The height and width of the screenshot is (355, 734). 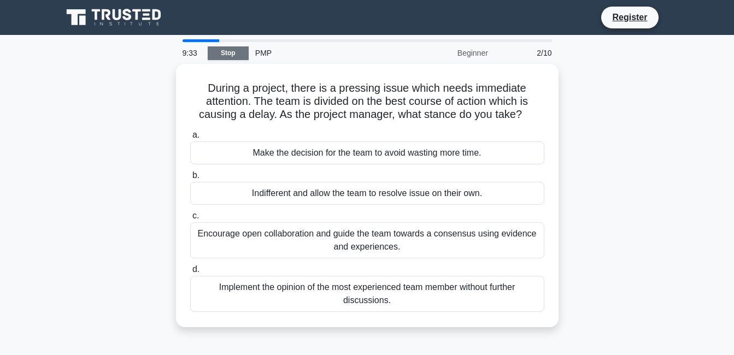 What do you see at coordinates (196, 269) in the screenshot?
I see `span: d.` at bounding box center [196, 269].